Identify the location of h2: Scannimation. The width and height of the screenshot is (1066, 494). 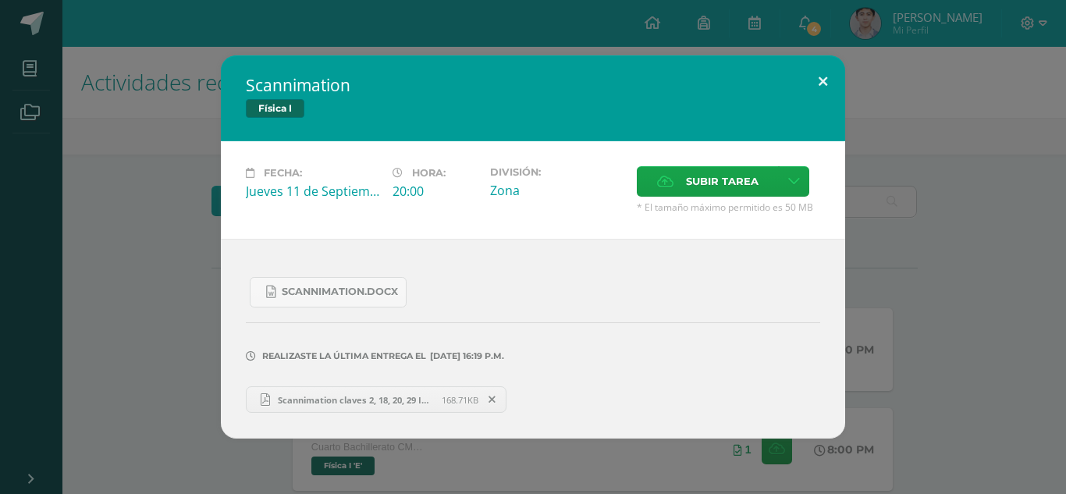
(533, 85).